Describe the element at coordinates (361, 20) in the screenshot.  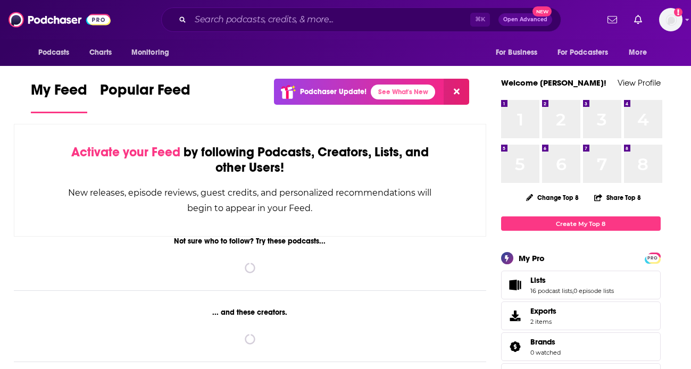
I see `div: Search podcasts, credits, & more...` at that location.